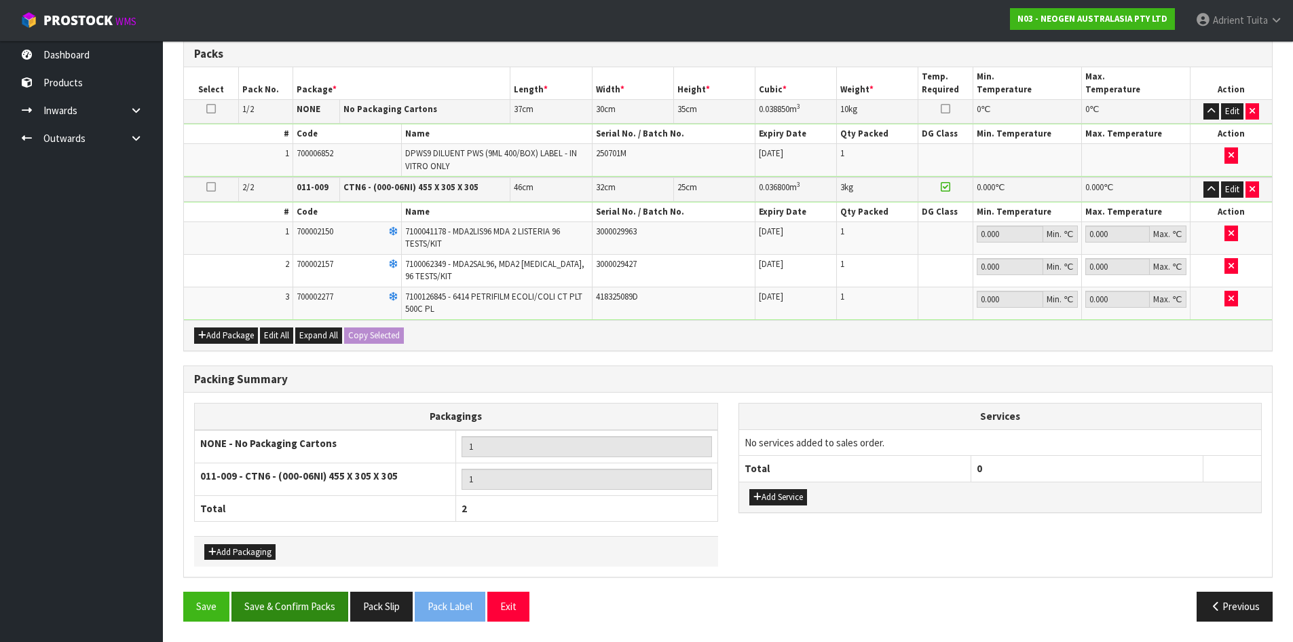  I want to click on div: Max. ℃, so click(1168, 299).